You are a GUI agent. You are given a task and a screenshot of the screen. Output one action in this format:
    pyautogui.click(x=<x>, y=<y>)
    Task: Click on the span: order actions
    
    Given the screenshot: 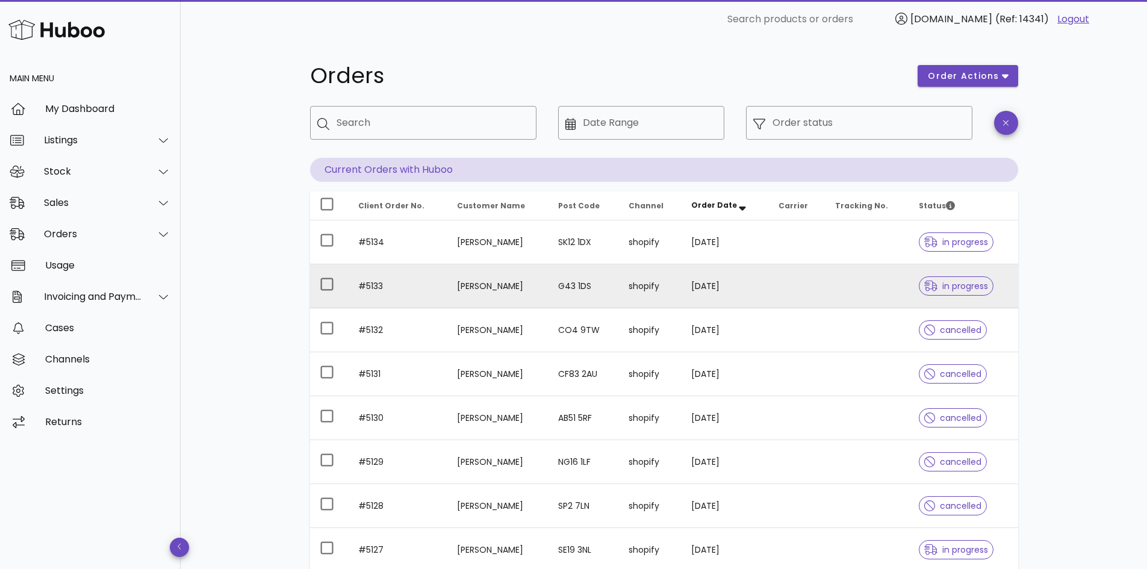 What is the action you would take?
    pyautogui.click(x=964, y=76)
    